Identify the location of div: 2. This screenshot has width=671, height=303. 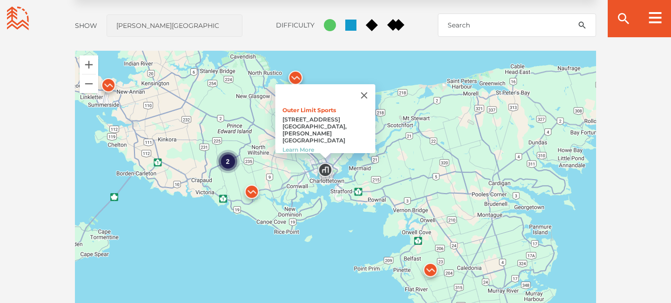
(228, 161).